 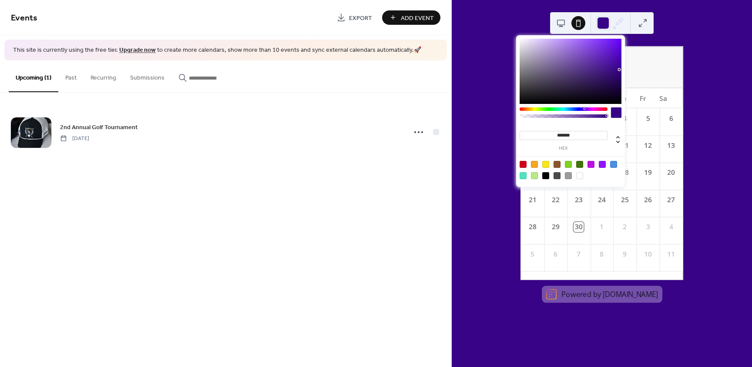 I want to click on div: 21, so click(x=532, y=200).